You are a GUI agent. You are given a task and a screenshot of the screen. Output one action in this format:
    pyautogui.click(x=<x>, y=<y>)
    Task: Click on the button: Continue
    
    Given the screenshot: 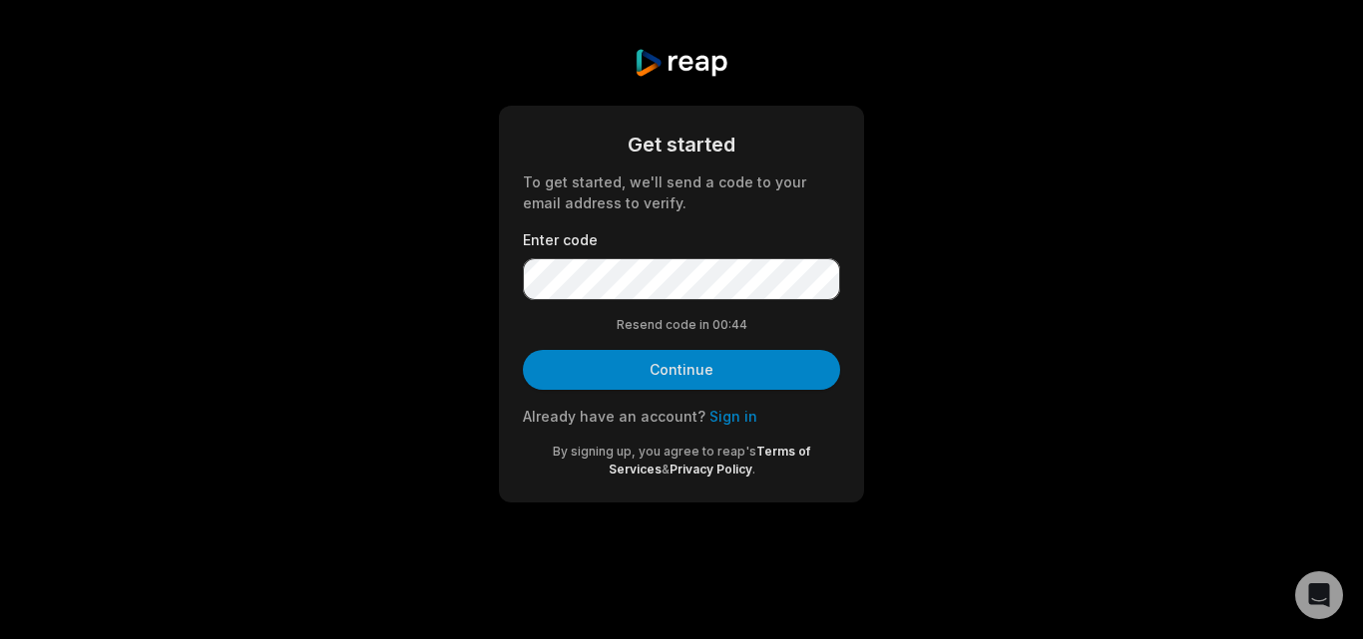 What is the action you would take?
    pyautogui.click(x=681, y=370)
    